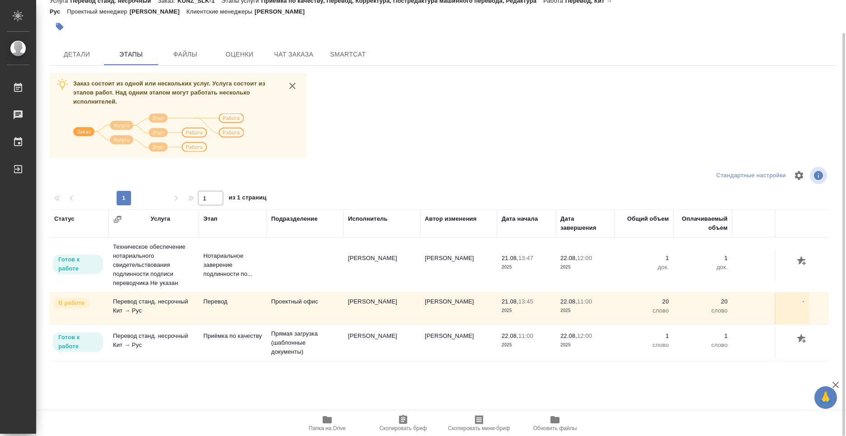 This screenshot has width=846, height=436. Describe the element at coordinates (294, 219) in the screenshot. I see `div: Подразделение` at that location.